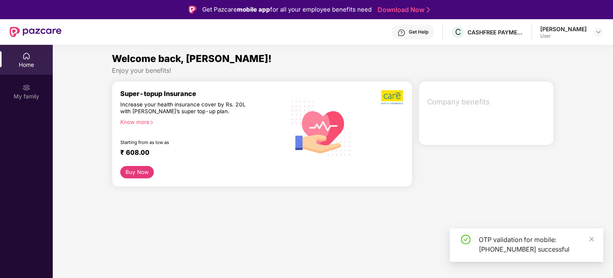  I want to click on span: C, so click(458, 32).